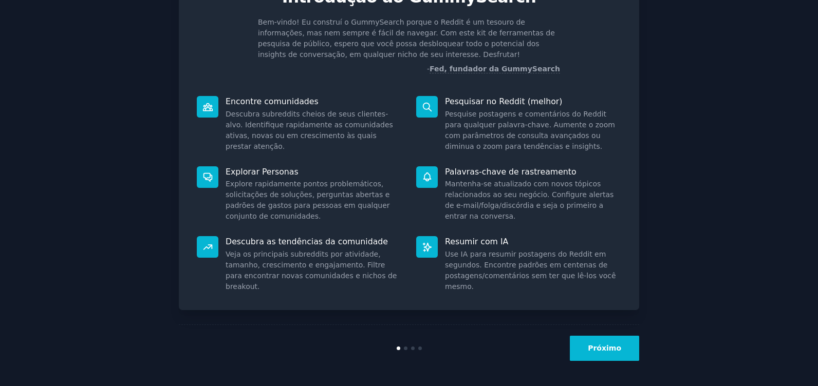 Image resolution: width=818 pixels, height=386 pixels. Describe the element at coordinates (313, 172) in the screenshot. I see `p: Explorar Personas` at that location.